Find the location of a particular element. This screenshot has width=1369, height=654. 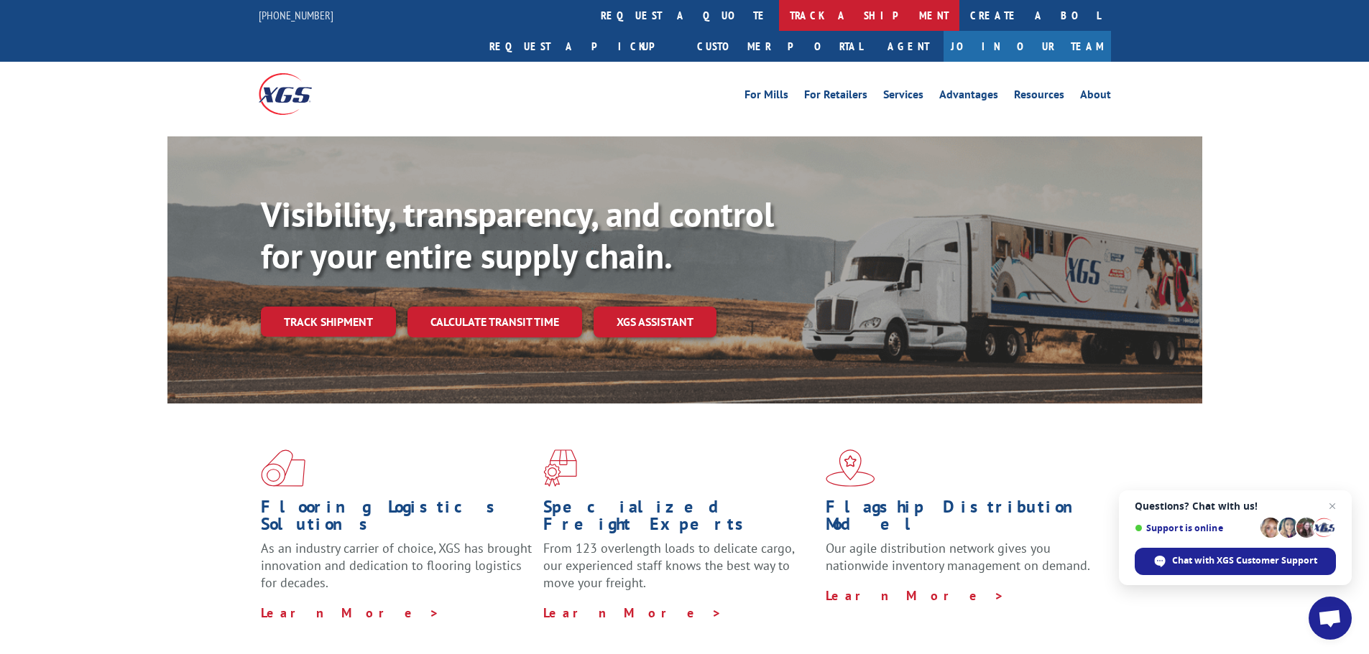

a: Customer Portal is located at coordinates (779, 46).